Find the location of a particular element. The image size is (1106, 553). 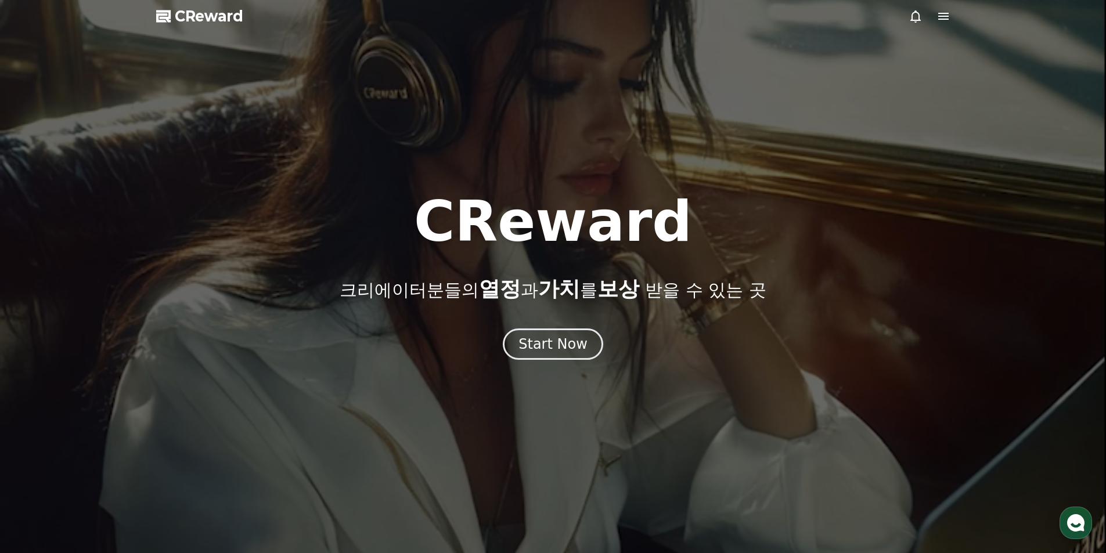

span: 열정 is located at coordinates (500, 289).